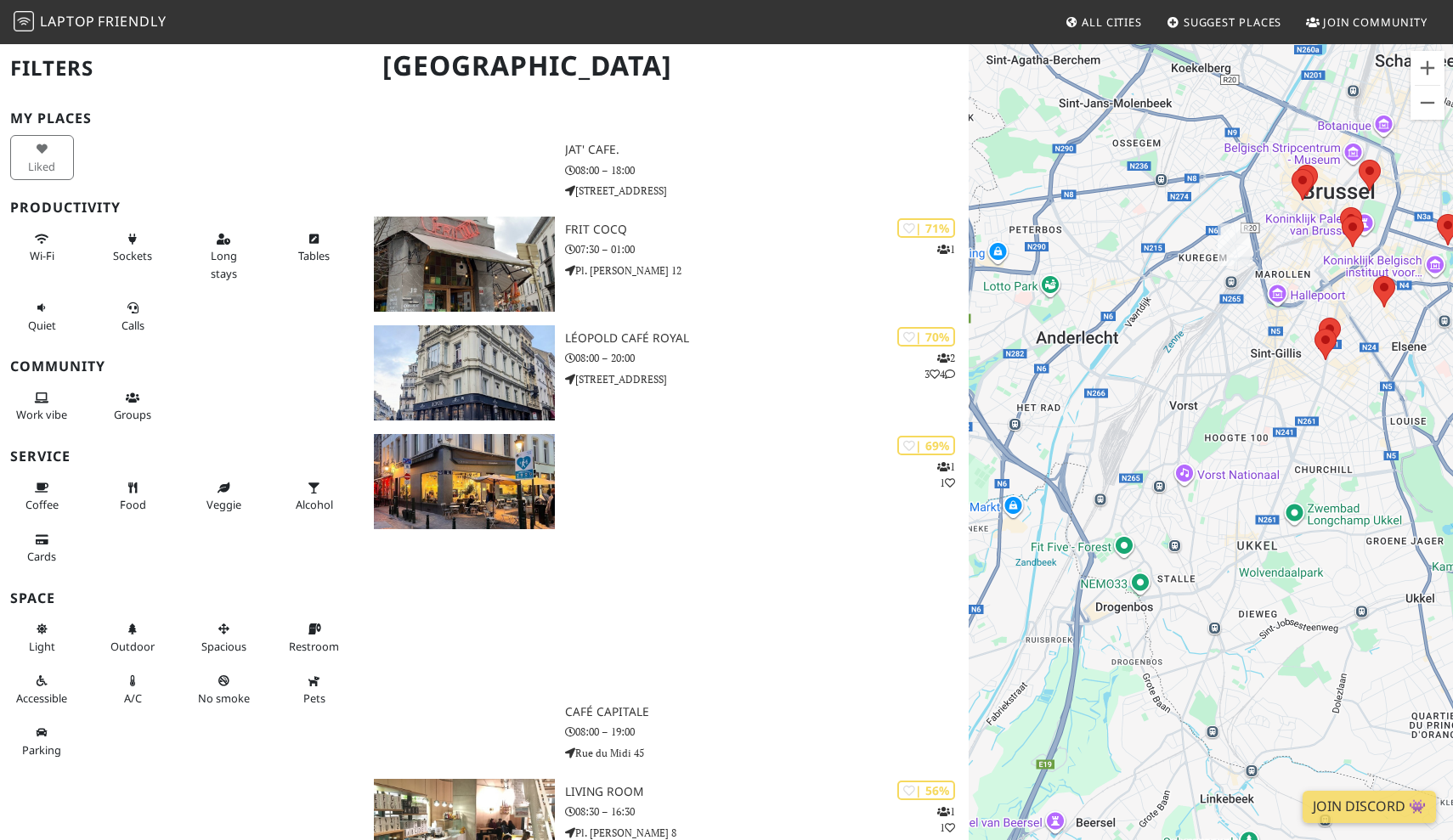 The height and width of the screenshot is (840, 1453). Describe the element at coordinates (766, 791) in the screenshot. I see `h3: Living Room` at that location.